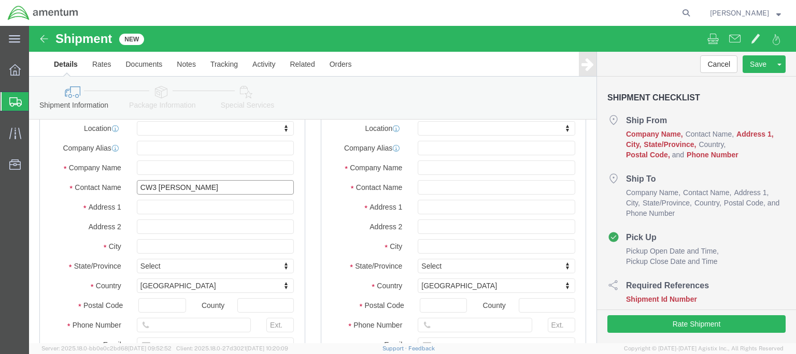  I want to click on span: Alexis Rivera, so click(739, 13).